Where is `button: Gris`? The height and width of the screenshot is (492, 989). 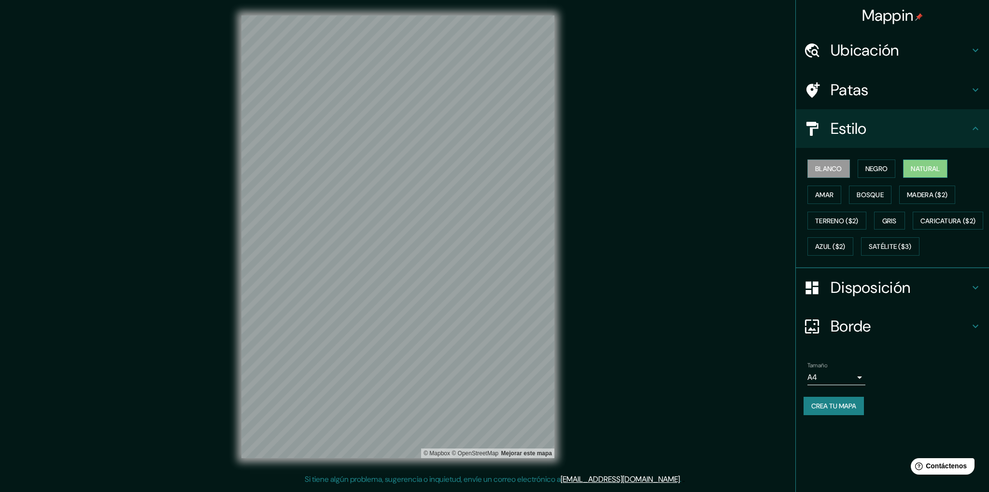
button: Gris is located at coordinates (890, 221).